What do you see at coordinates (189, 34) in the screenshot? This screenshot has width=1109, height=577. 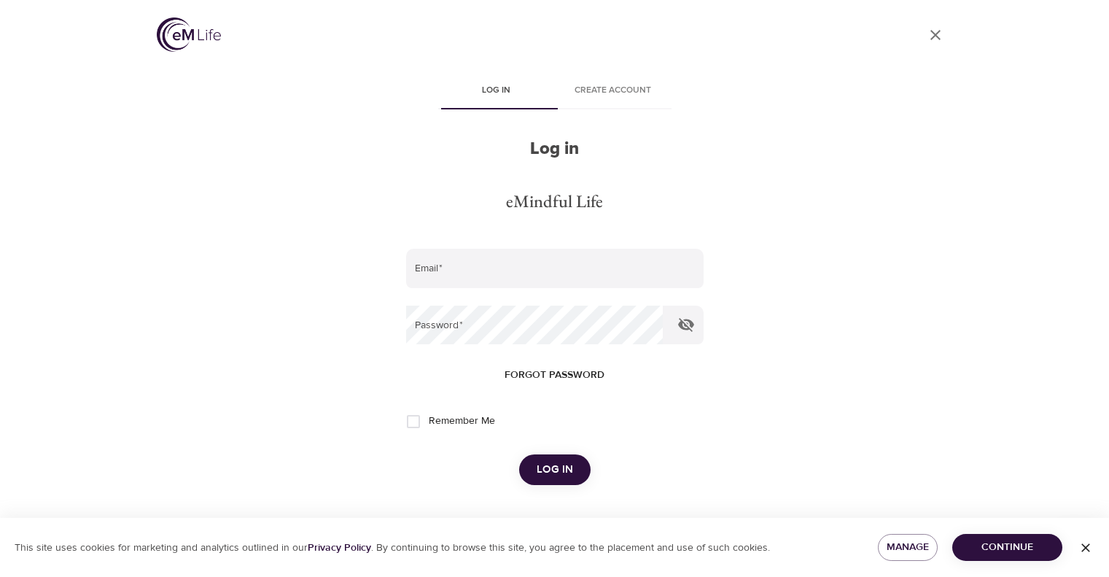 I see `img: logo` at bounding box center [189, 34].